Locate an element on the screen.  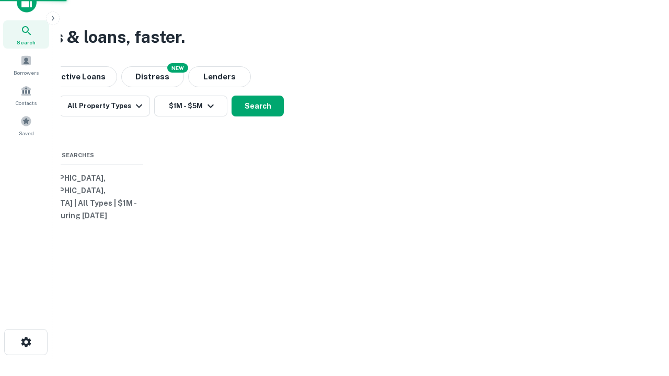
a: Contacts is located at coordinates (26, 95).